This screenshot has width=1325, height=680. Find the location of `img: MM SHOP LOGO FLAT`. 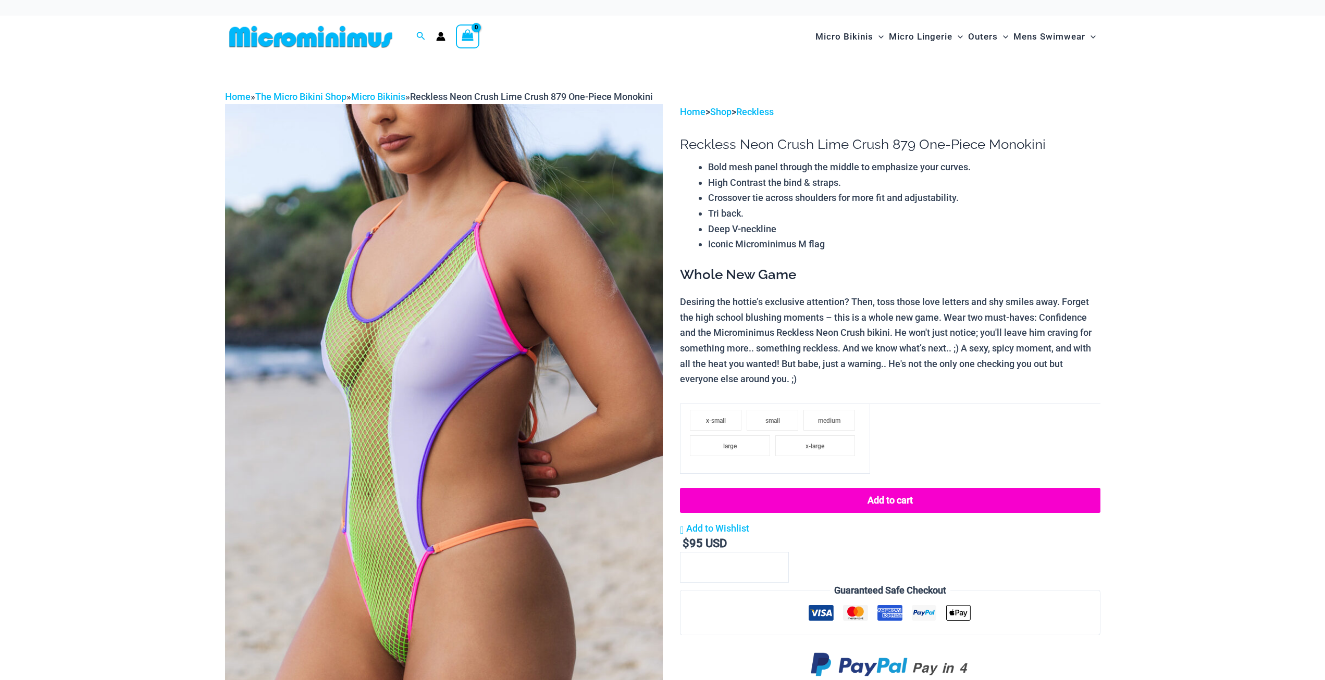

img: MM SHOP LOGO FLAT is located at coordinates (310, 36).